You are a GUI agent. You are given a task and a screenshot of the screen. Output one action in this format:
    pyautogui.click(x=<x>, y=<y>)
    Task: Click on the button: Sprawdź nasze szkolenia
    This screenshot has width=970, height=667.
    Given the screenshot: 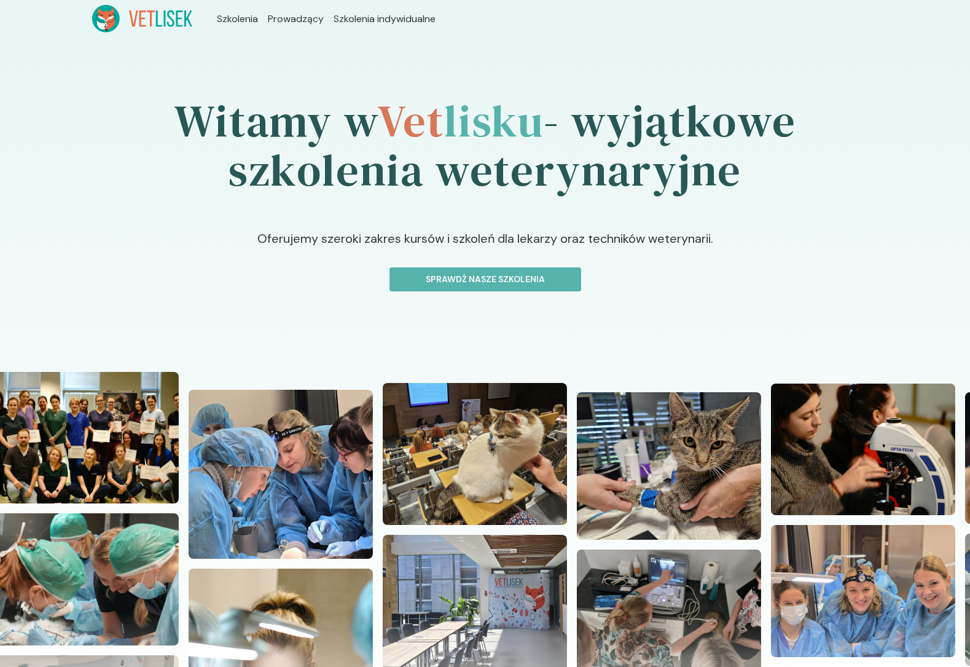 What is the action you would take?
    pyautogui.click(x=486, y=279)
    